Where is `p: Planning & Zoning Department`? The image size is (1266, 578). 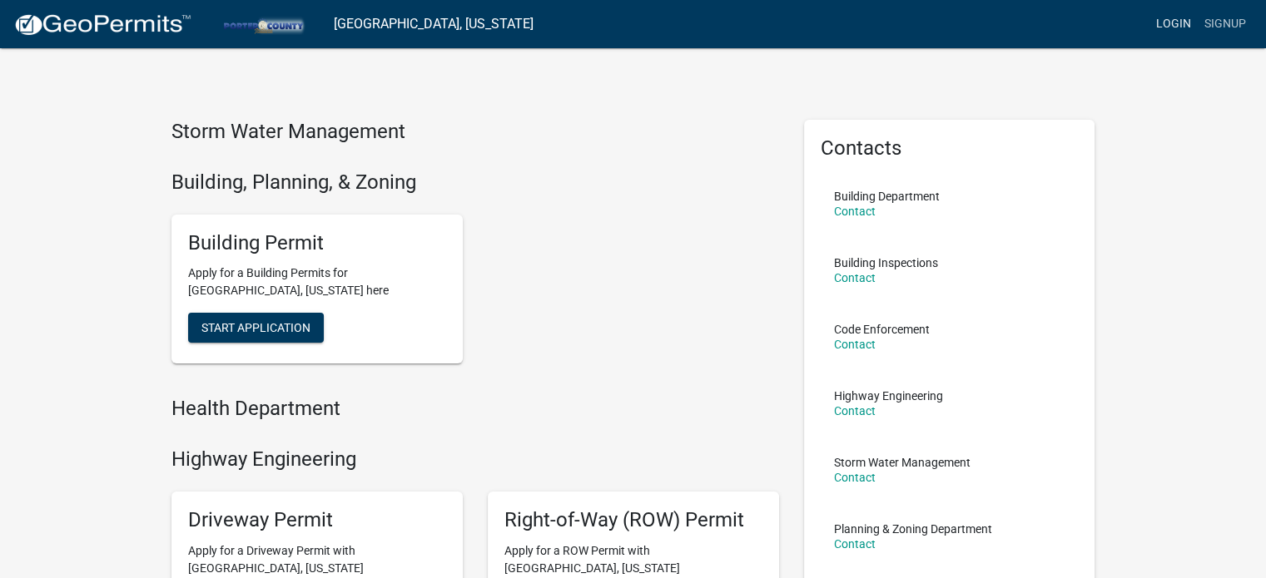 p: Planning & Zoning Department is located at coordinates (913, 529).